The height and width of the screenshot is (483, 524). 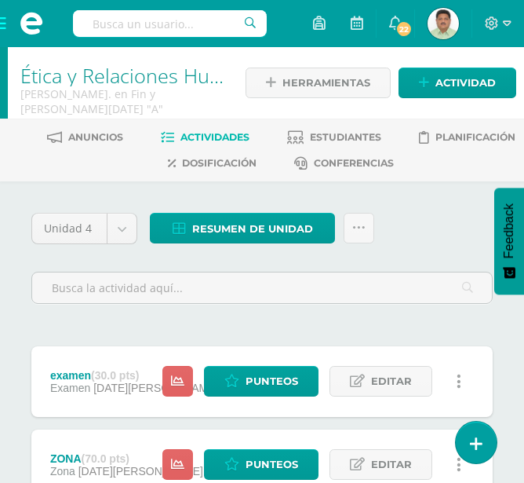 I want to click on span: Conferencias, so click(x=354, y=163).